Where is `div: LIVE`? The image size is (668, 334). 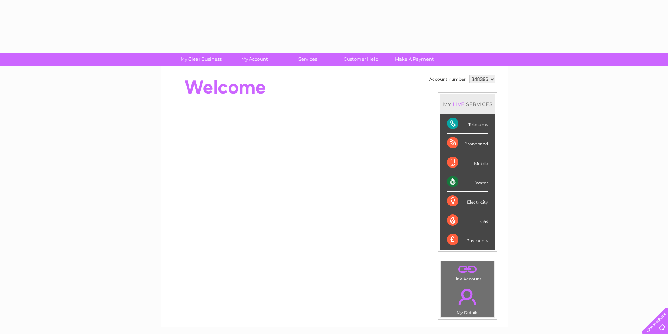 div: LIVE is located at coordinates (459, 104).